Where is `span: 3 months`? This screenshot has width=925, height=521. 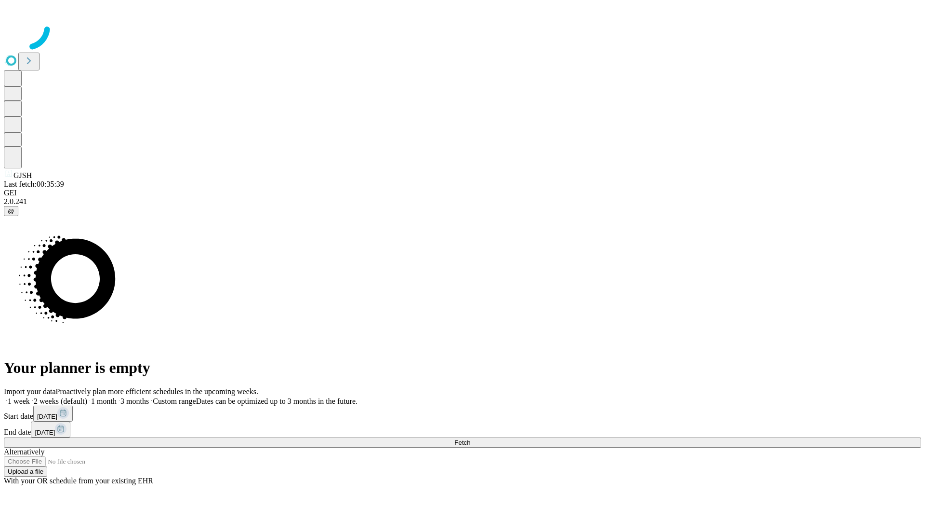 span: 3 months is located at coordinates (134, 401).